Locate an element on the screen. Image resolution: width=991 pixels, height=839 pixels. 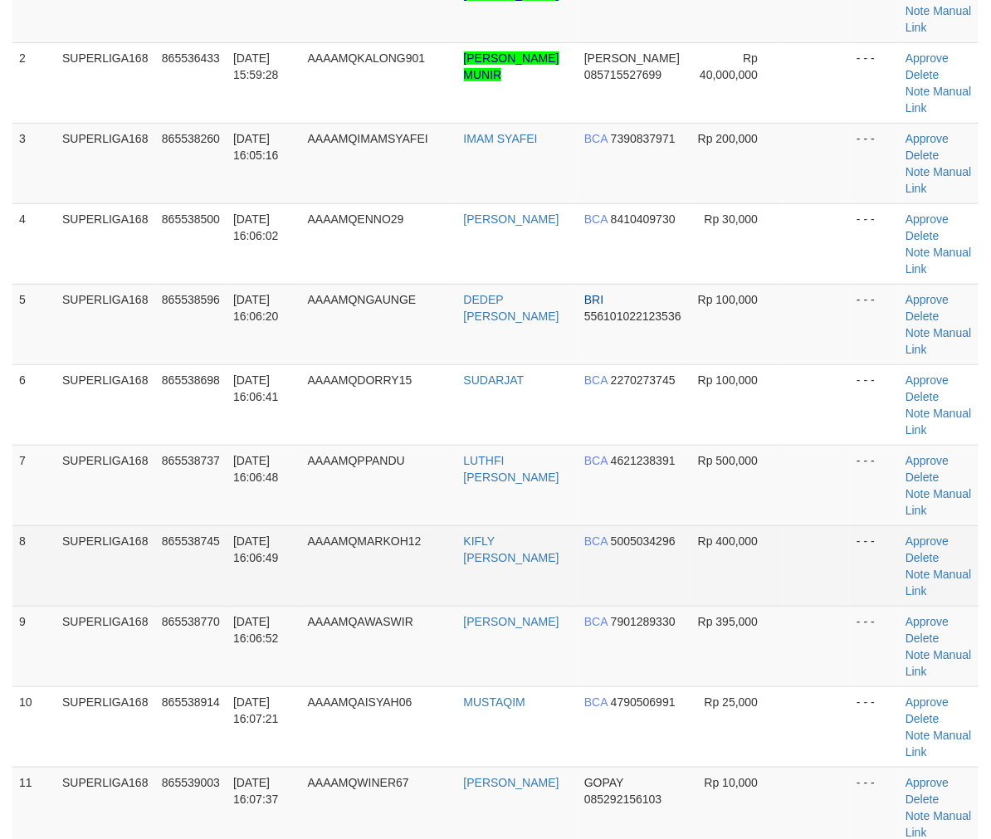
td: 6 is located at coordinates (34, 404).